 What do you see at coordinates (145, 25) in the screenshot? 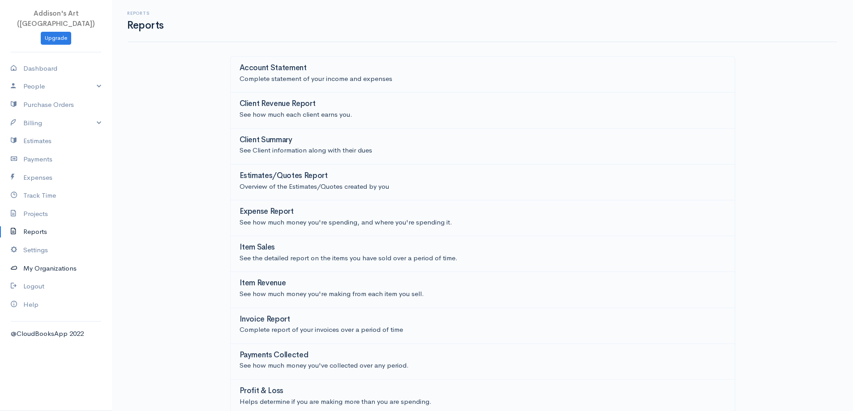
I see `h1: Reports` at bounding box center [145, 25].